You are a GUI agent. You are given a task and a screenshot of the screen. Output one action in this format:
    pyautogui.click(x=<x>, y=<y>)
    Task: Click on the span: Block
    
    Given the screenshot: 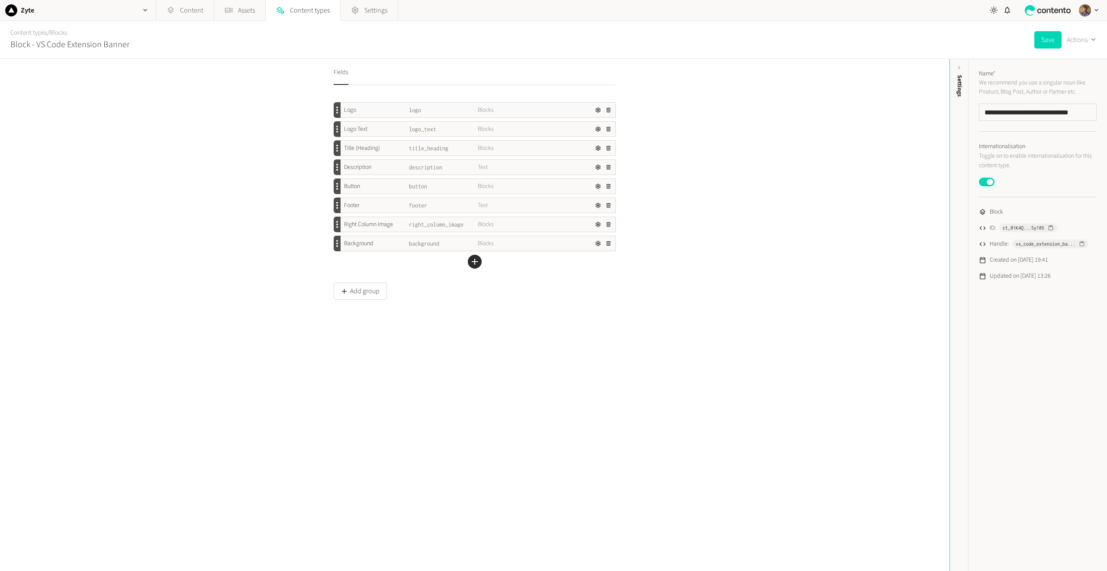 What is the action you would take?
    pyautogui.click(x=996, y=212)
    